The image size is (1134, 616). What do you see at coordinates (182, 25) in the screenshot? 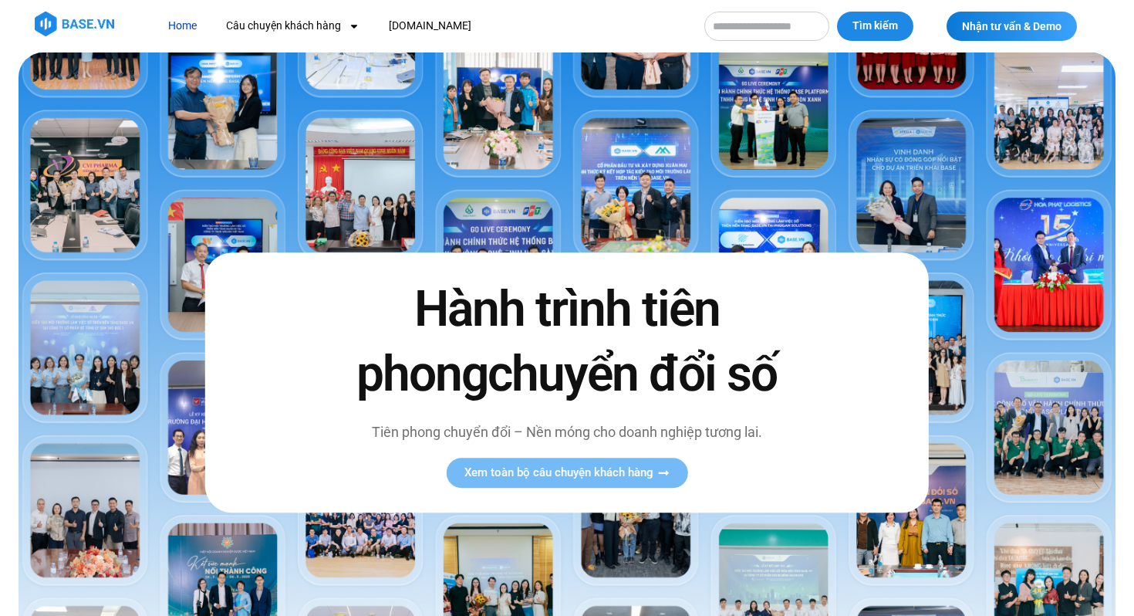
I see `a: Home` at bounding box center [182, 25].